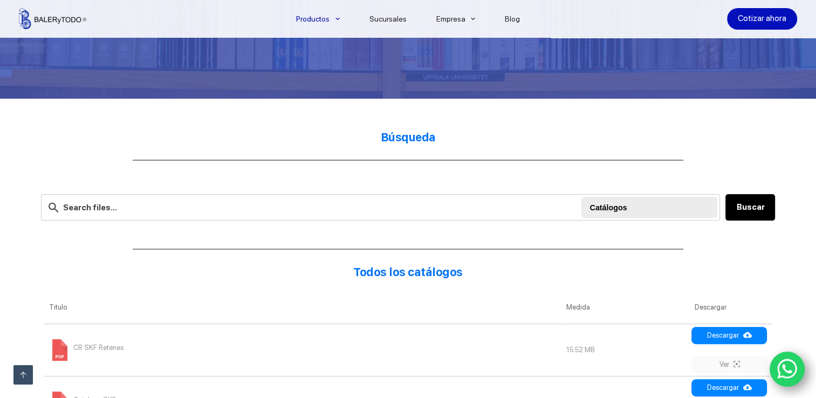 This screenshot has width=816, height=398. What do you see at coordinates (52, 19) in the screenshot?
I see `img: Balerytodo` at bounding box center [52, 19].